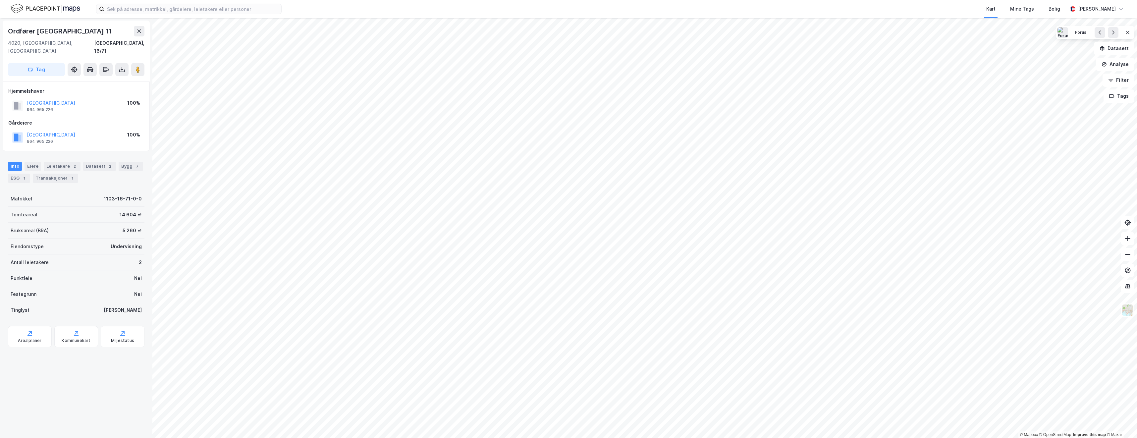  Describe the element at coordinates (36, 70) in the screenshot. I see `button: Tag` at that location.